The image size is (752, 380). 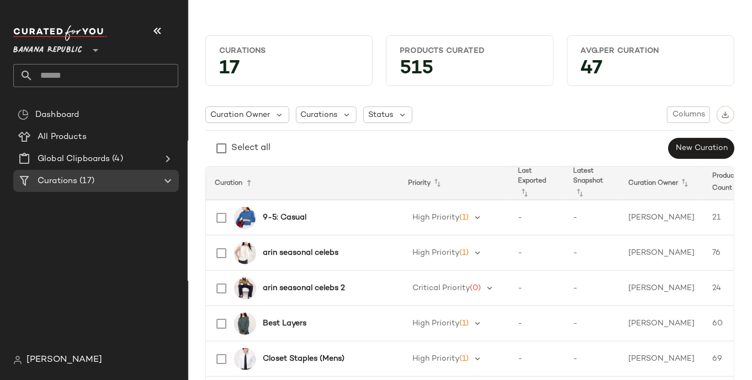 What do you see at coordinates (62, 137) in the screenshot?
I see `span: All Products` at bounding box center [62, 137].